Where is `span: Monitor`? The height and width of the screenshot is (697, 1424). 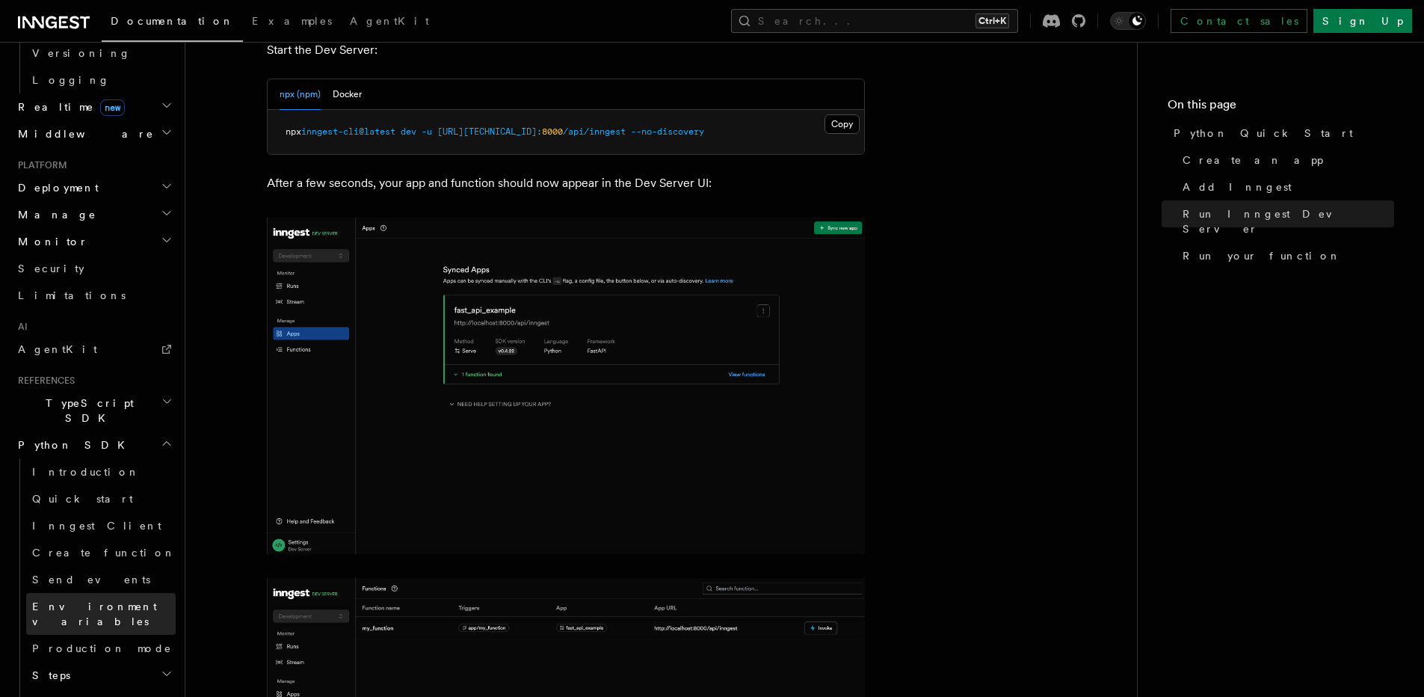
span: Monitor is located at coordinates (50, 241).